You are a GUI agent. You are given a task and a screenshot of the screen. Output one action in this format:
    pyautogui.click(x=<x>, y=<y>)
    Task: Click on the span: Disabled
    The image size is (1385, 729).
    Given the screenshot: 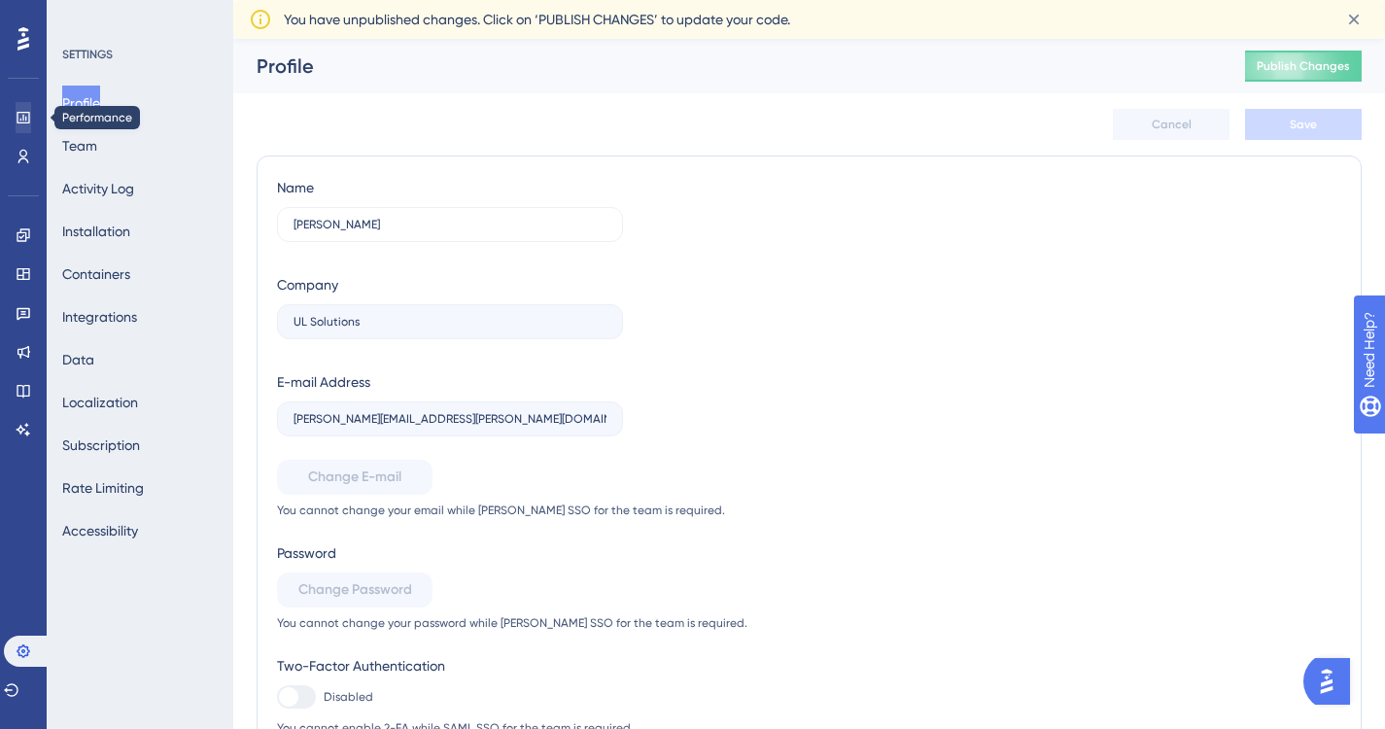 What is the action you would take?
    pyautogui.click(x=348, y=697)
    